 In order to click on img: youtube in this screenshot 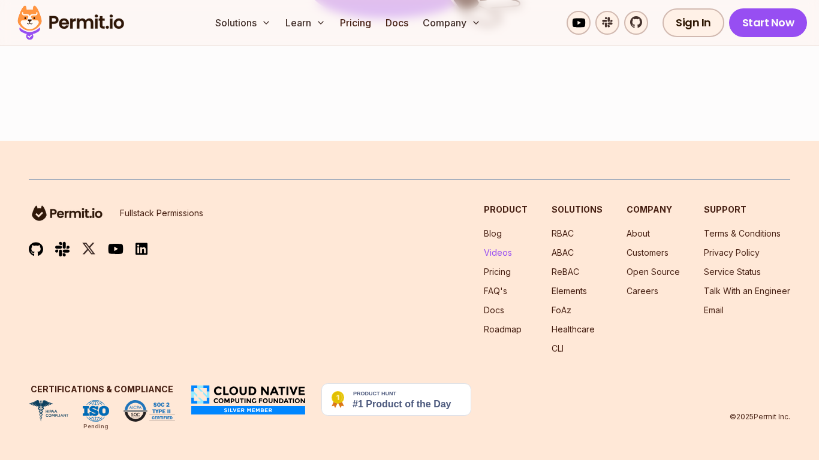, I will do `click(116, 249)`.